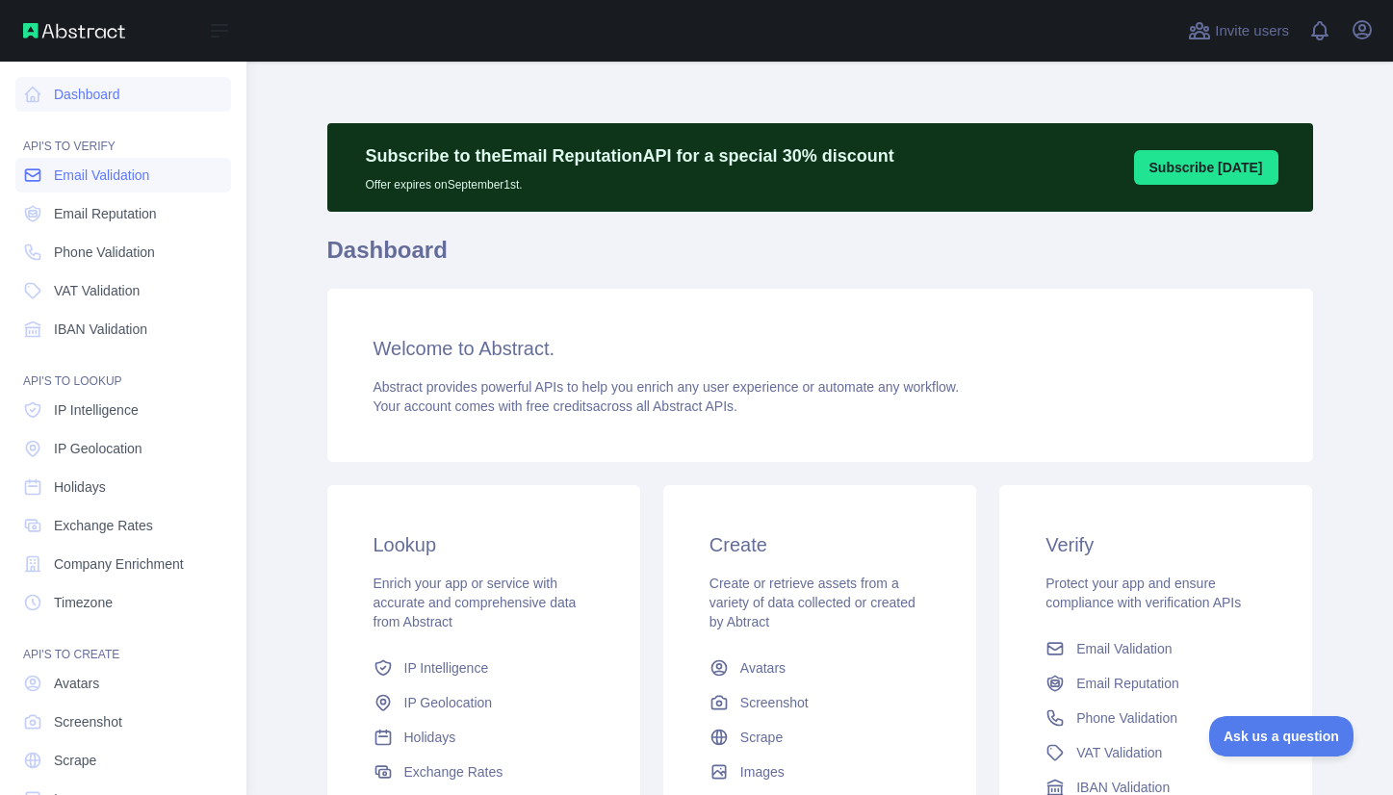 The width and height of the screenshot is (1393, 795). I want to click on a: Dashboard, so click(123, 94).